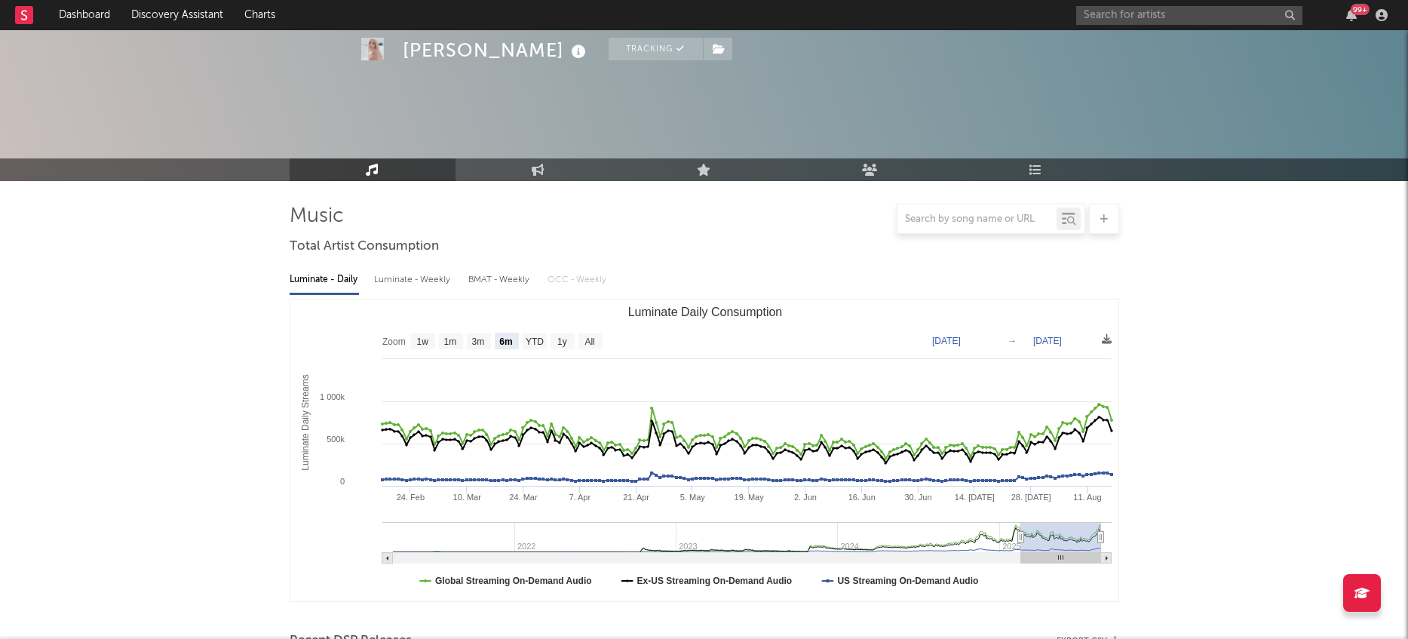 This screenshot has width=1408, height=639. Describe the element at coordinates (977, 219) in the screenshot. I see `input: Search by song name or URL` at that location.